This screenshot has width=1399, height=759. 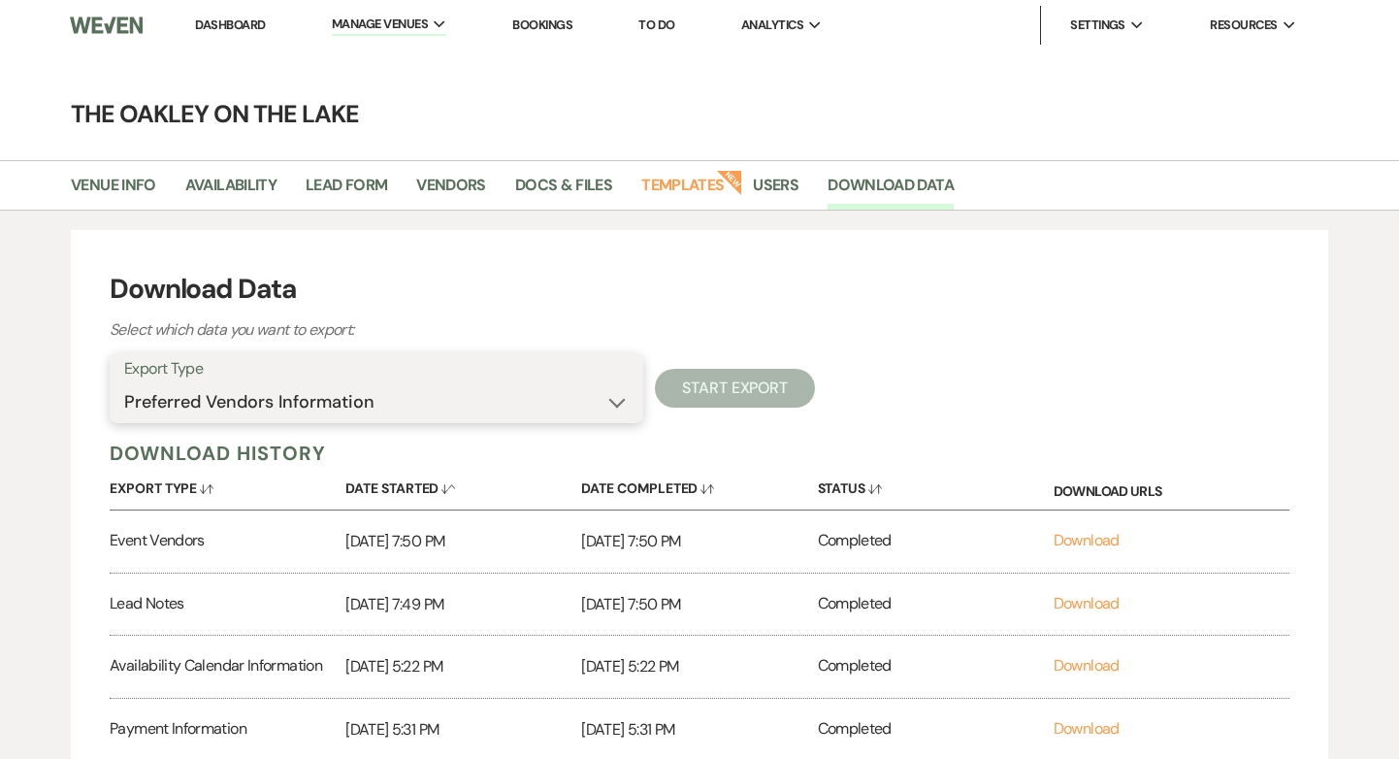 What do you see at coordinates (656, 24) in the screenshot?
I see `a: To Do` at bounding box center [656, 24].